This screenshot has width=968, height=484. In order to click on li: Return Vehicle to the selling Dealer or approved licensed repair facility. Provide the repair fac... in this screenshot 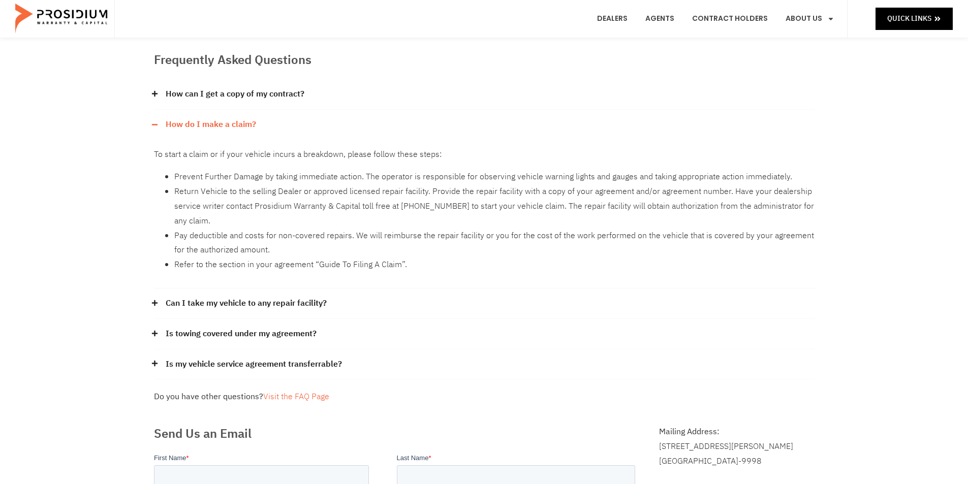, I will do `click(494, 206)`.